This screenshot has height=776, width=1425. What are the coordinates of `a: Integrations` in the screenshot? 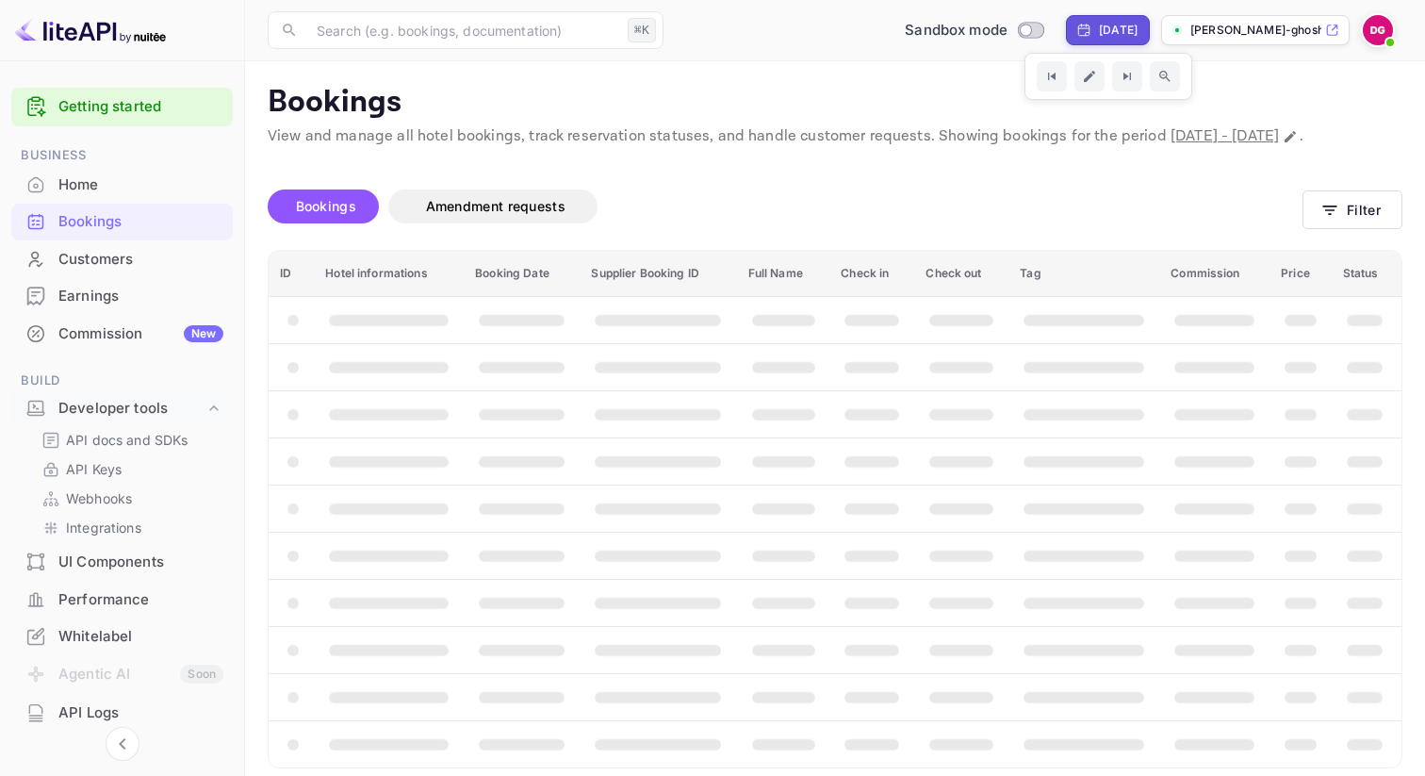 It's located at (129, 527).